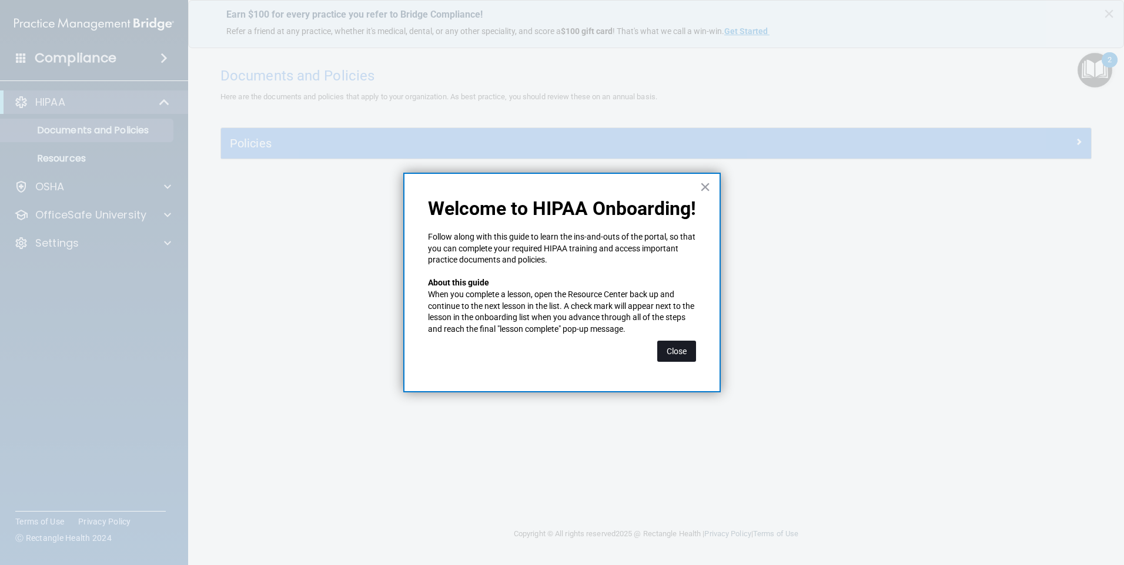  What do you see at coordinates (562, 209) in the screenshot?
I see `p: Welcome to HIPAA Onboarding!` at bounding box center [562, 209].